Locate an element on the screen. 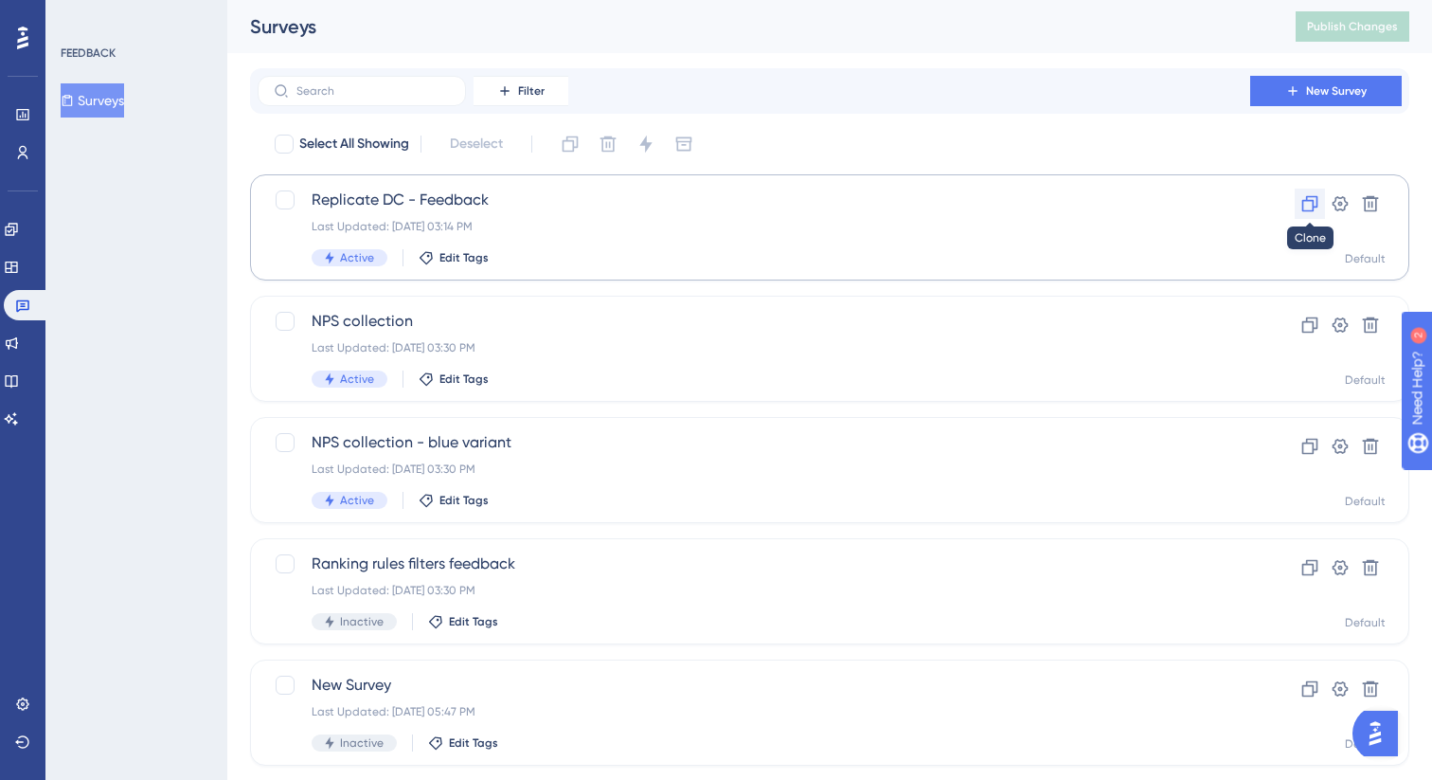 The height and width of the screenshot is (780, 1432). span: Replicate DC - Feedback is located at coordinates (754, 200).